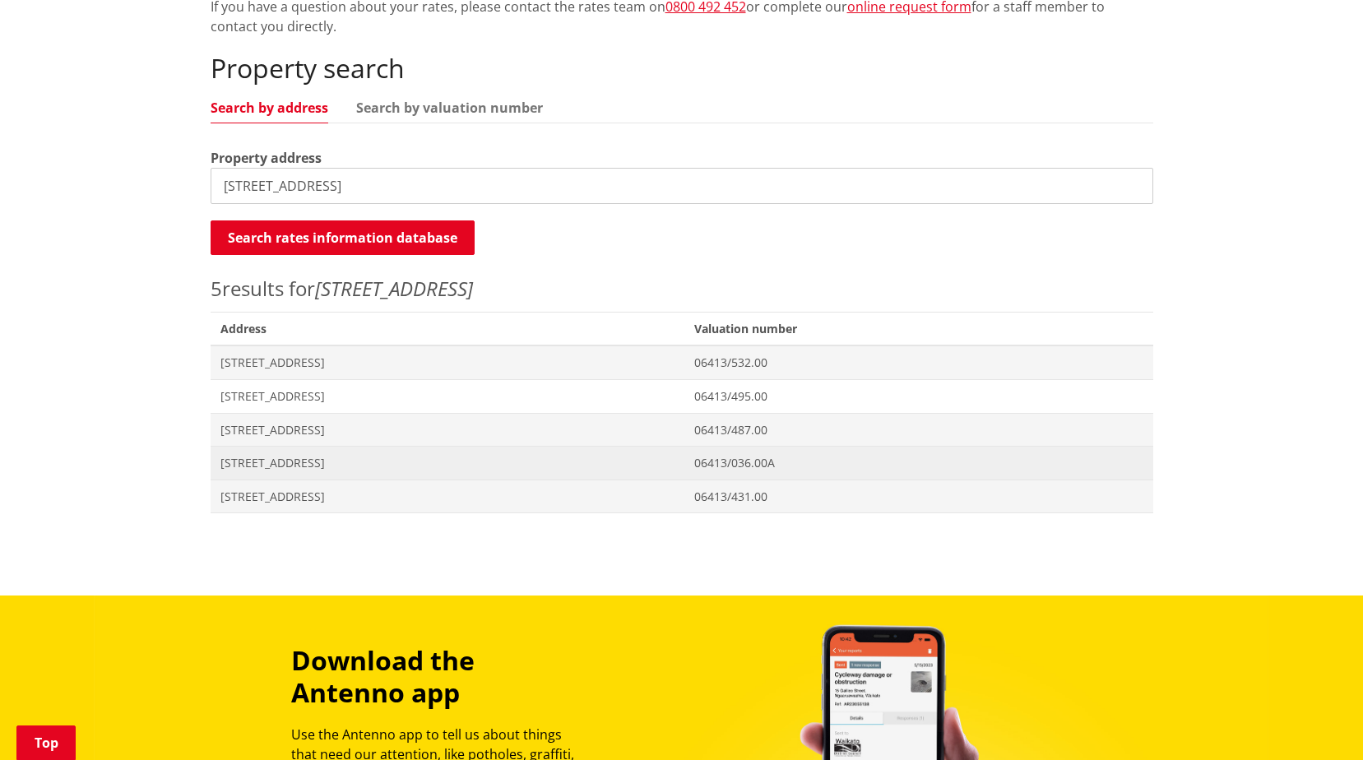  Describe the element at coordinates (447, 328) in the screenshot. I see `span: Address` at that location.